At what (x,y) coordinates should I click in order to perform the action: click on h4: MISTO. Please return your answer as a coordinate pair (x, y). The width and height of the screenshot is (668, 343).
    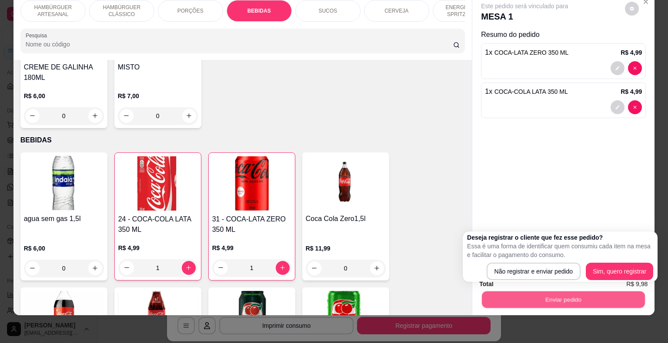
    Looking at the image, I should click on (158, 67).